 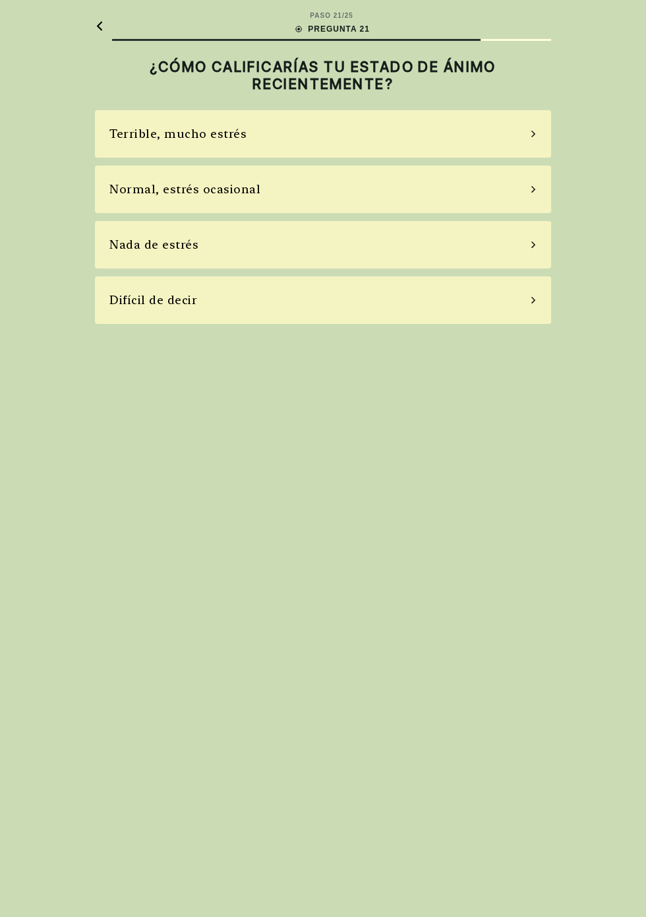 I want to click on div: Nada de estrés, so click(x=154, y=244).